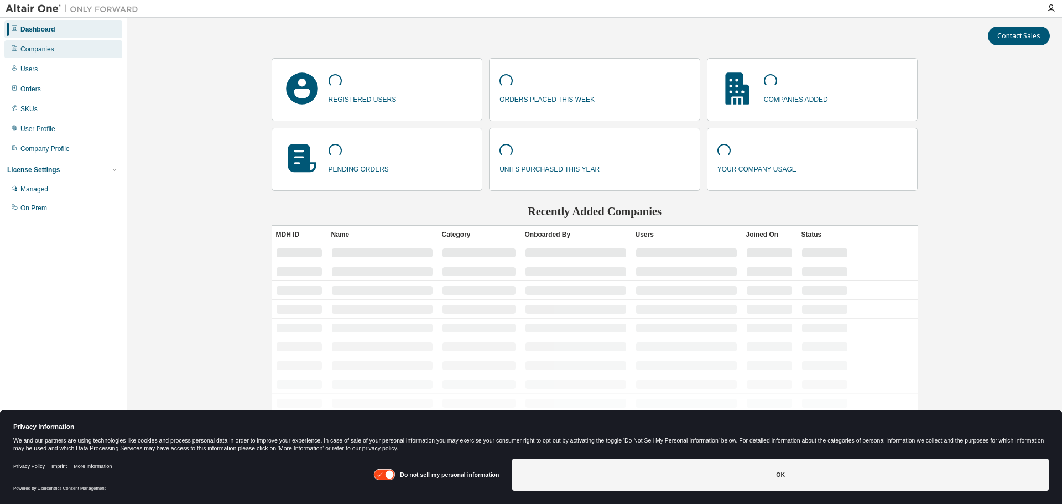  What do you see at coordinates (362, 98) in the screenshot?
I see `p: registered users` at bounding box center [362, 98].